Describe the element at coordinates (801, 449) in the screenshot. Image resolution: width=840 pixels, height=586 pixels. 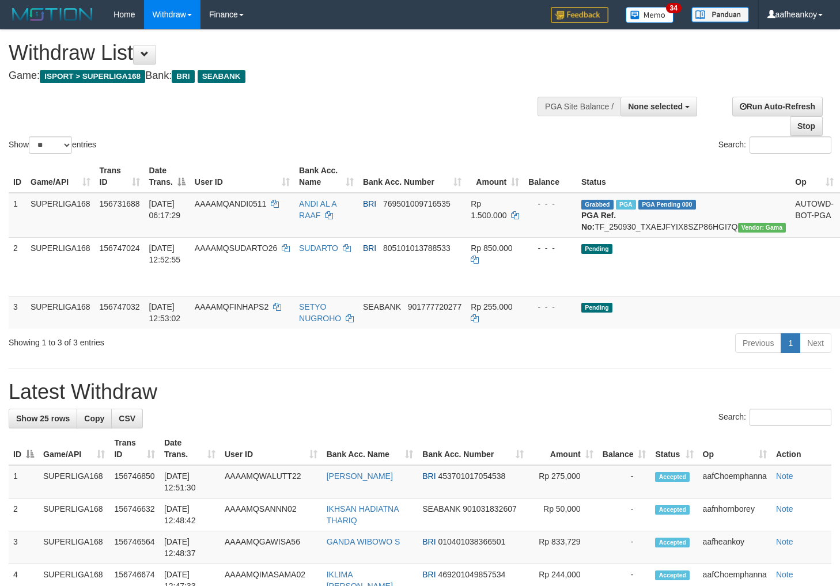
I see `th: Action` at that location.